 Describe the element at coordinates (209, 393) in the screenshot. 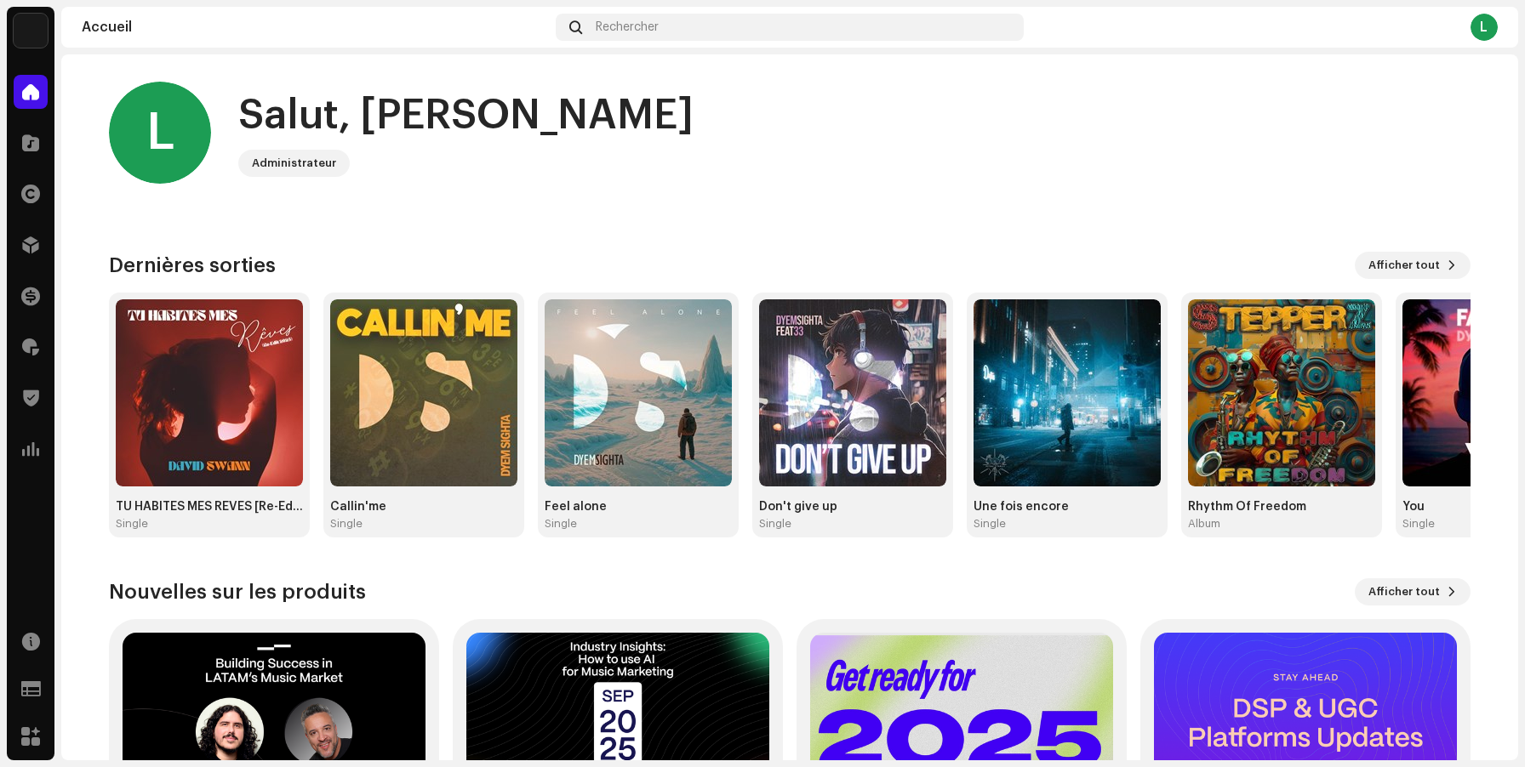

I see `img: 682e1438-c1d9-4d96-9d9a-3eee2915f41a` at that location.